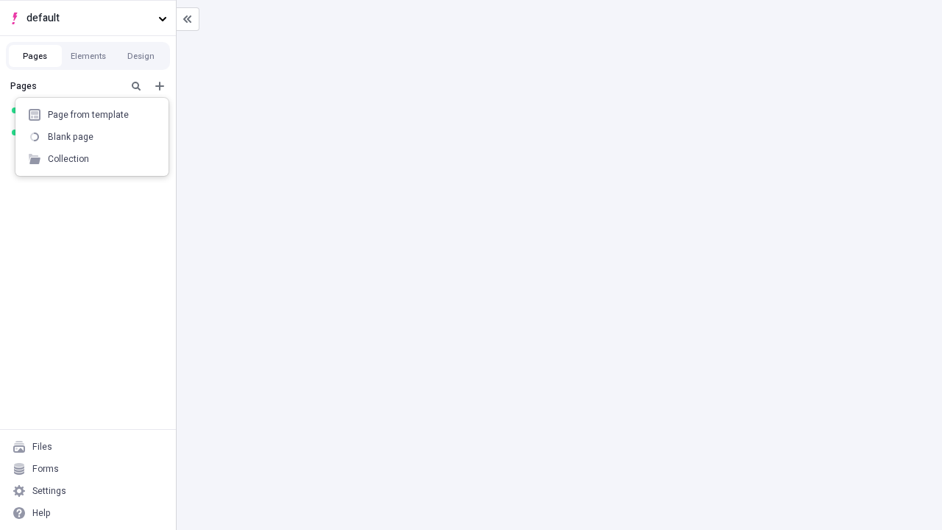 This screenshot has width=942, height=530. What do you see at coordinates (46, 469) in the screenshot?
I see `div: Forms` at bounding box center [46, 469].